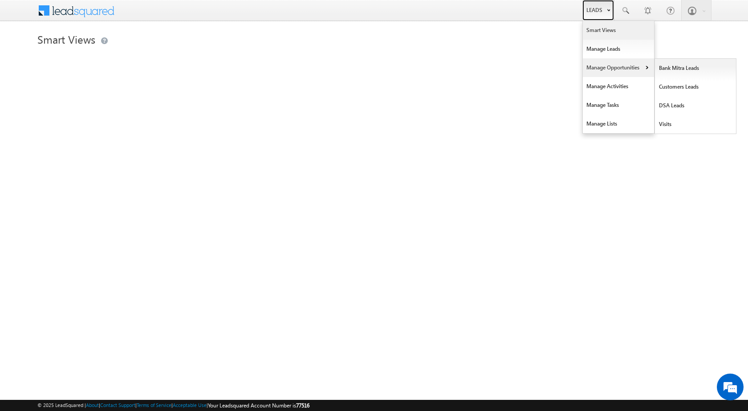  Describe the element at coordinates (696, 124) in the screenshot. I see `a: Visits` at that location.